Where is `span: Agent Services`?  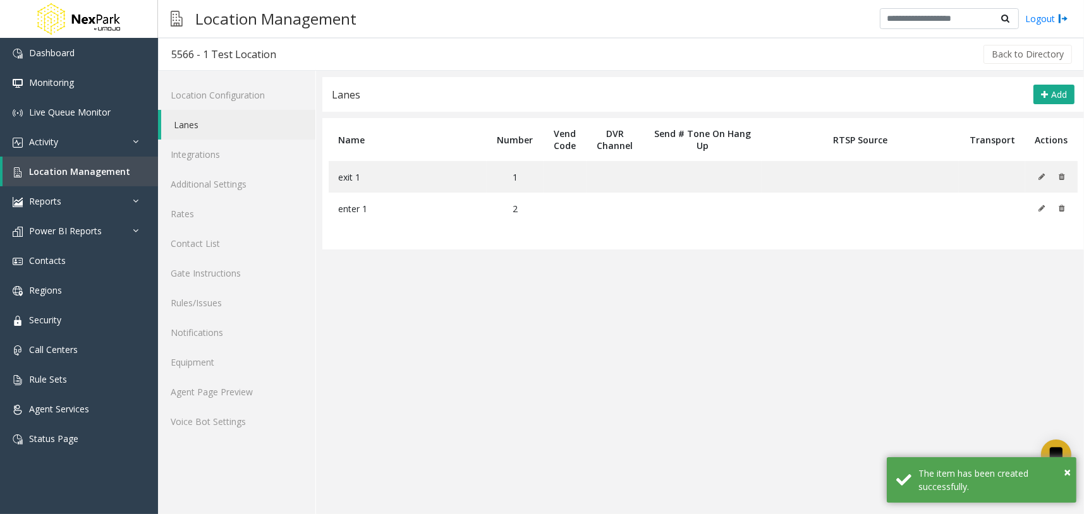
span: Agent Services is located at coordinates (59, 409).